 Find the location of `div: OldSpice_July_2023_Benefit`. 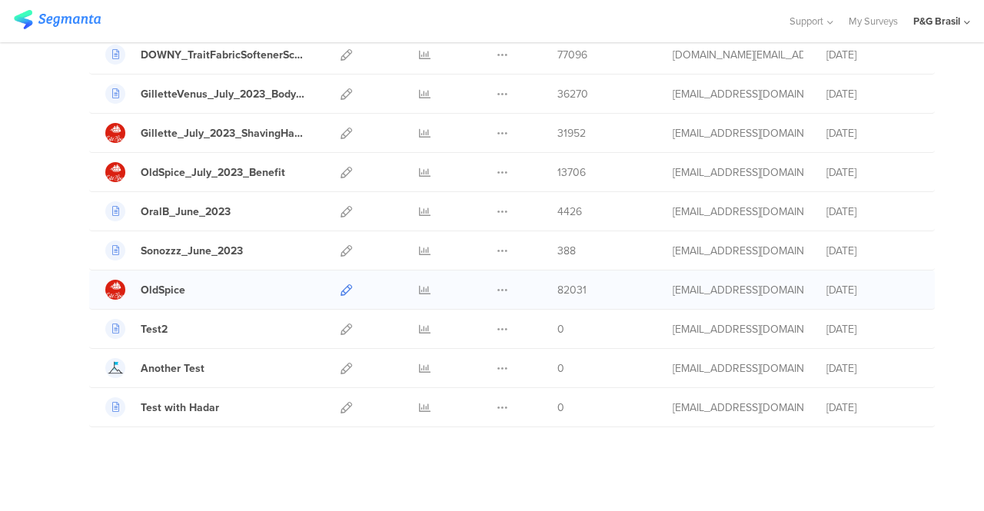

div: OldSpice_July_2023_Benefit is located at coordinates (213, 172).